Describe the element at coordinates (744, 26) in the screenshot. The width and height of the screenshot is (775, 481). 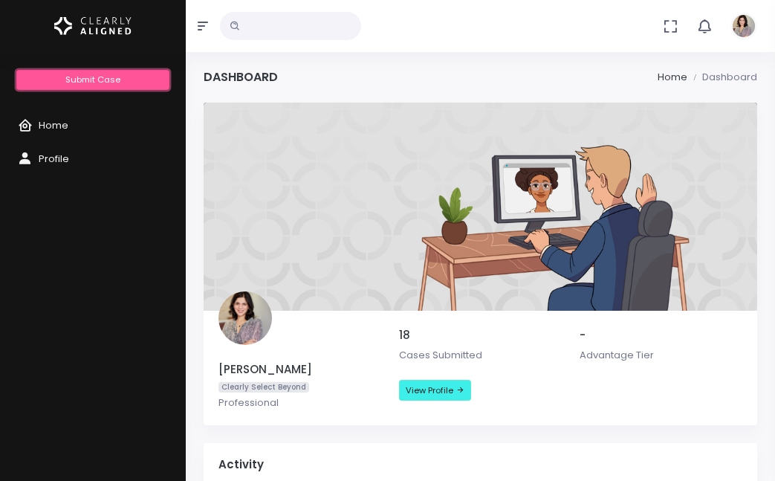
I see `img: Header Avatar` at that location.